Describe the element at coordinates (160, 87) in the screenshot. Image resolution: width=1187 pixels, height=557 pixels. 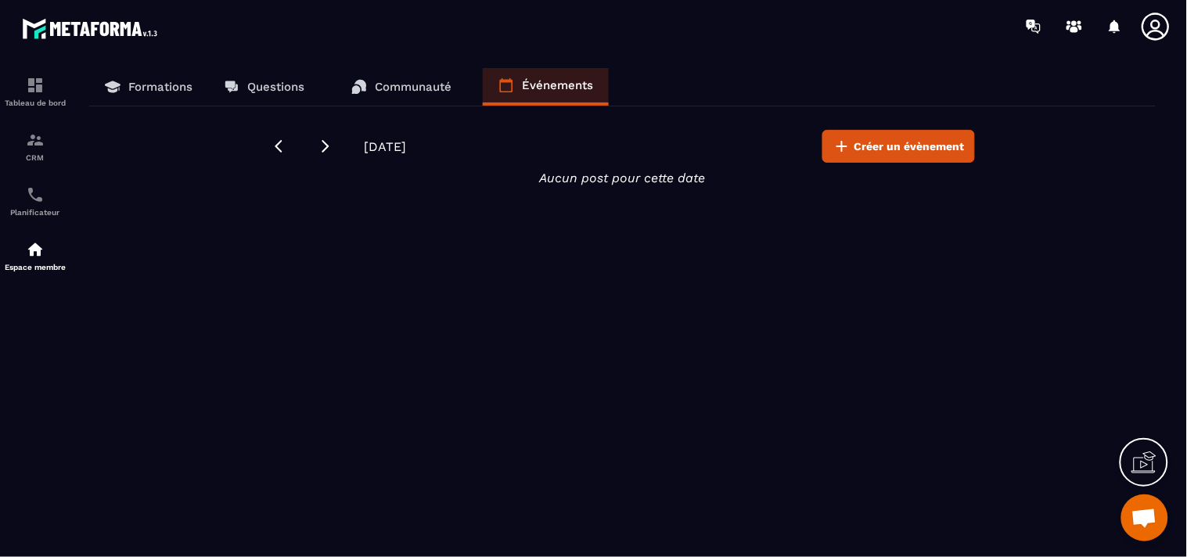
I see `p: Formations` at that location.